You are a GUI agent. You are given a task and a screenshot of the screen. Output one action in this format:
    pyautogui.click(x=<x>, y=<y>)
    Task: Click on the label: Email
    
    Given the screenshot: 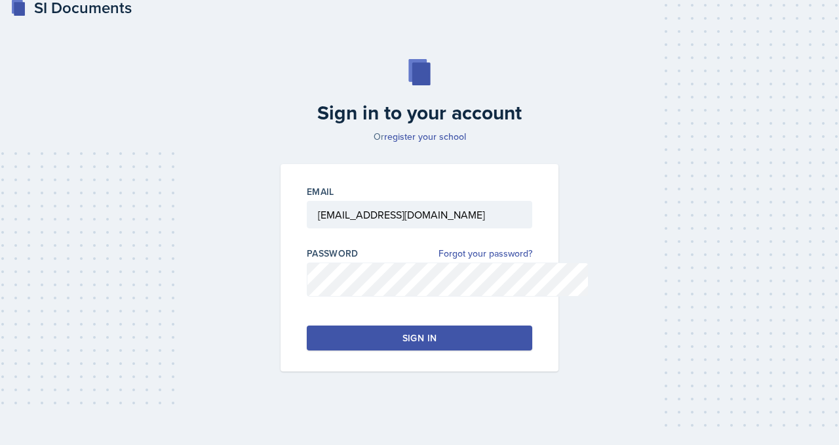 What is the action you would take?
    pyautogui.click(x=321, y=191)
    